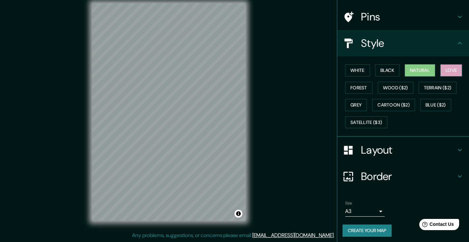 Image resolution: width=469 pixels, height=242 pixels. What do you see at coordinates (356, 105) in the screenshot?
I see `button: Grey` at bounding box center [356, 105].